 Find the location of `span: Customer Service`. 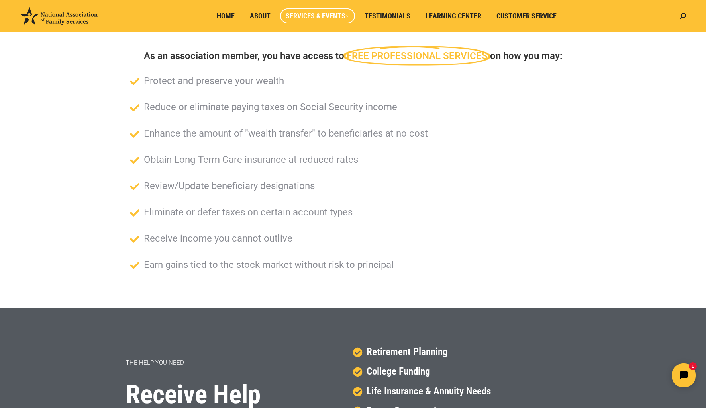

span: Customer Service is located at coordinates (526, 16).